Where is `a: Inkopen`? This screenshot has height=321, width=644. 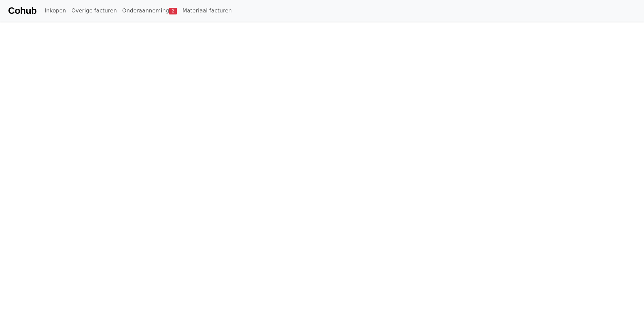
a: Inkopen is located at coordinates (55, 11).